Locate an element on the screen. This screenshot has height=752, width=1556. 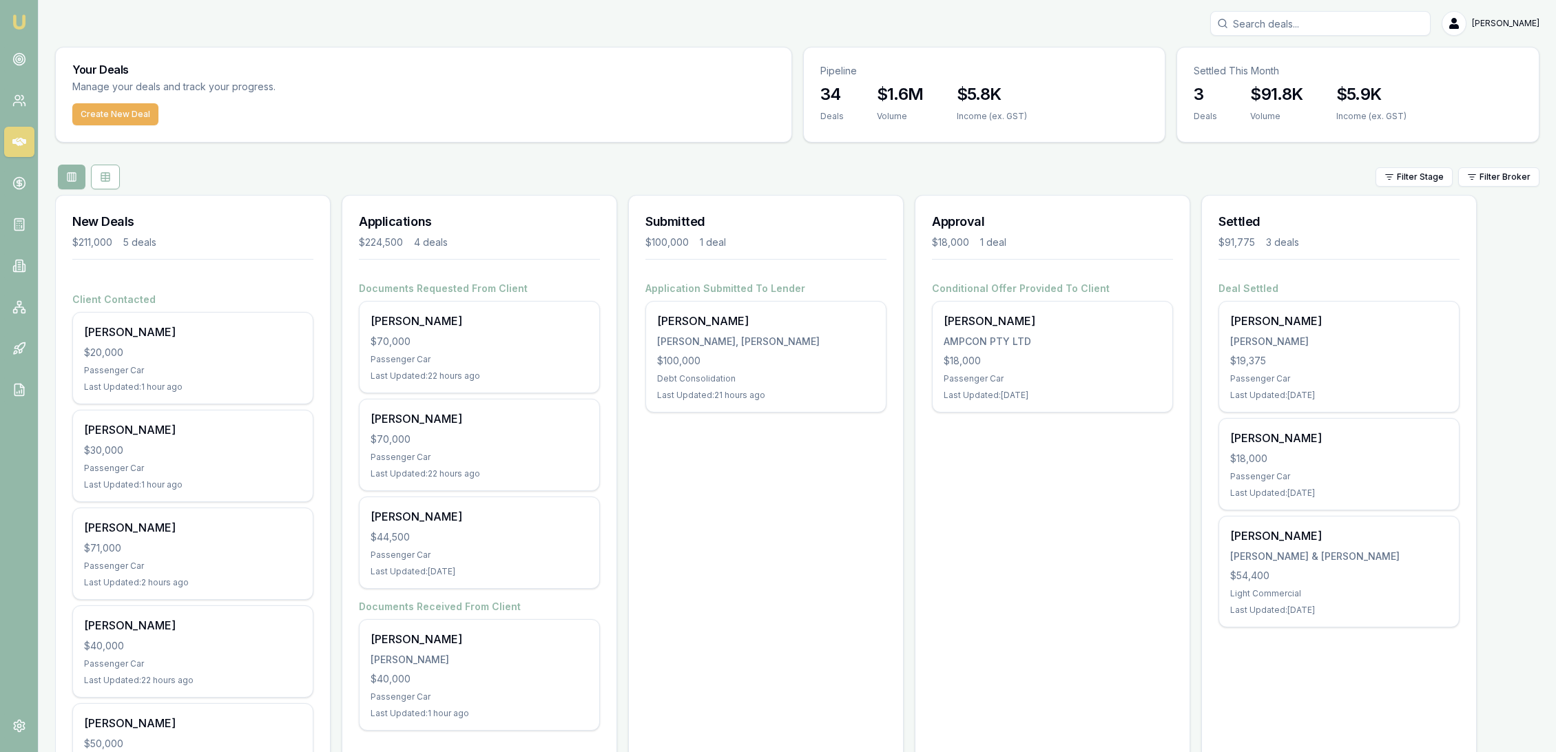
h4: Client Contacted is located at coordinates (193, 300).